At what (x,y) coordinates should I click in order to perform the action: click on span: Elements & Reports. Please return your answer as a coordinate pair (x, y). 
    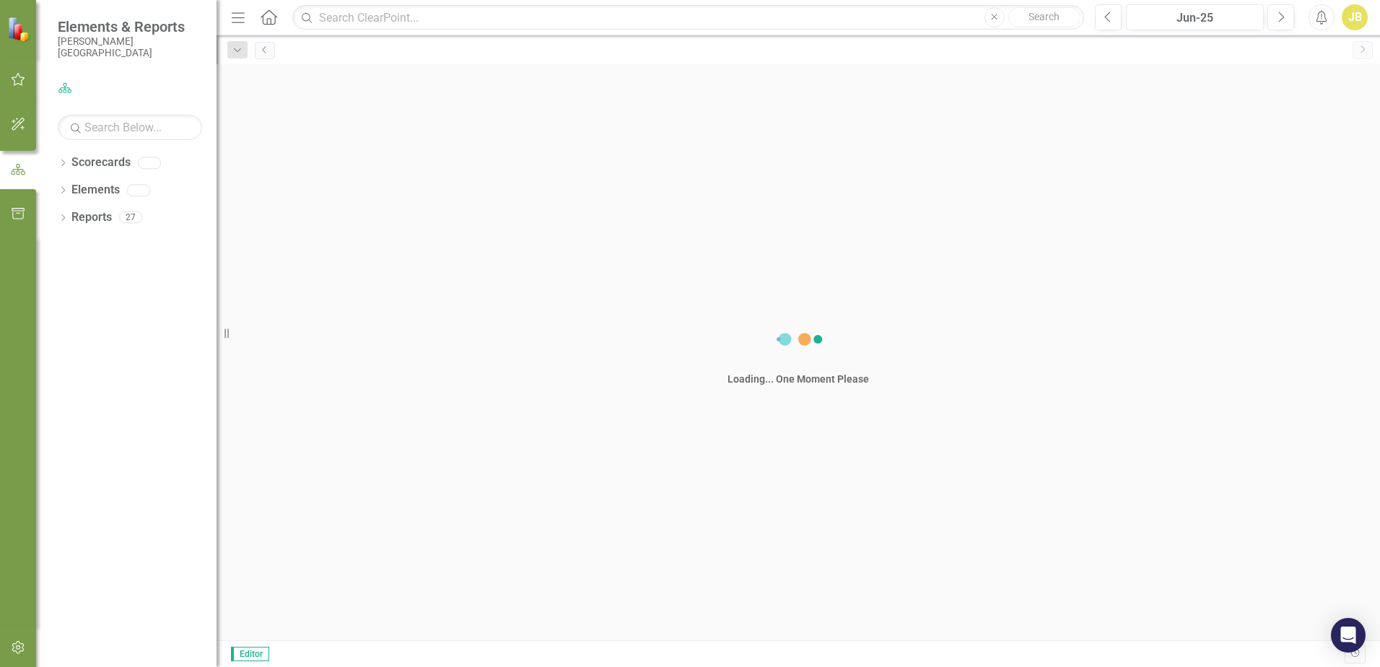
    Looking at the image, I should click on (130, 27).